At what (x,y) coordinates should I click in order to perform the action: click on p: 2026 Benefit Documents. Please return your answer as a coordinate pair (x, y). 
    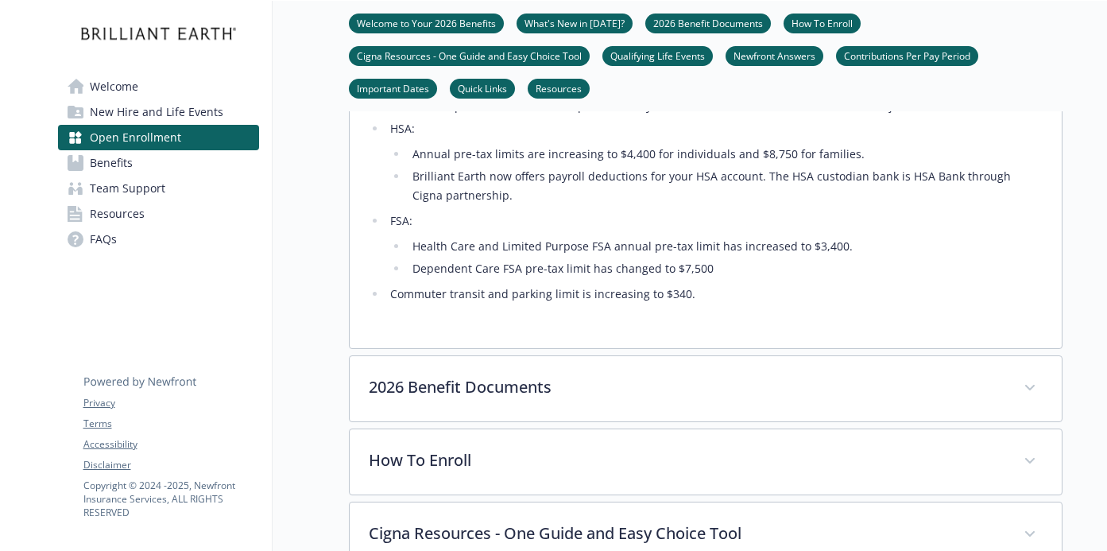
    Looking at the image, I should click on (687, 387).